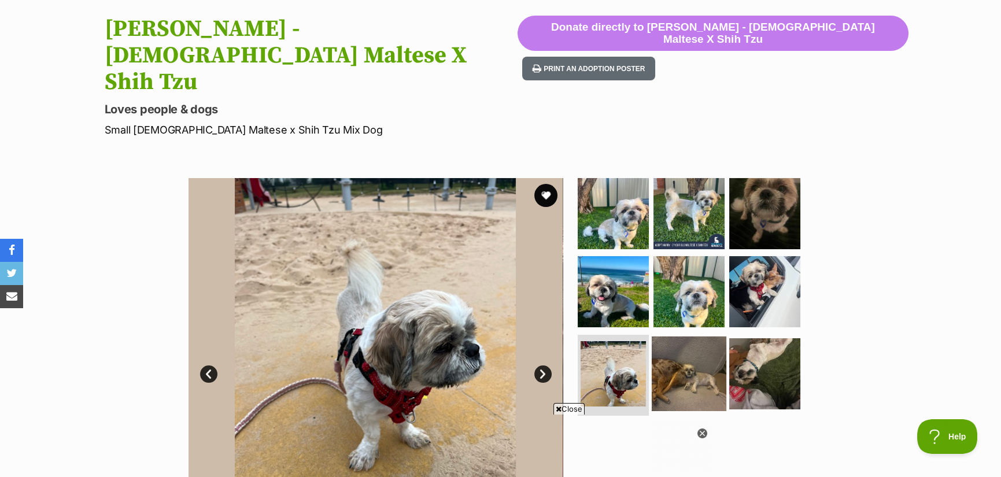 This screenshot has width=1001, height=477. Describe the element at coordinates (543, 374) in the screenshot. I see `a: Next` at that location.